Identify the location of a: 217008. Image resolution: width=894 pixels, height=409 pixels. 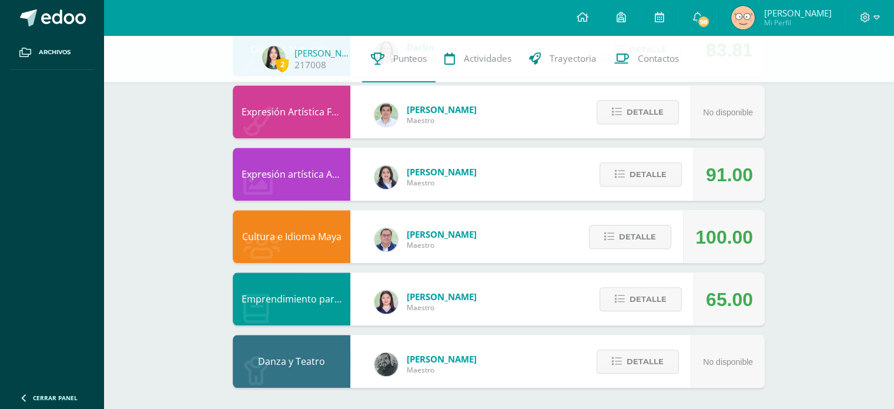
(310, 65).